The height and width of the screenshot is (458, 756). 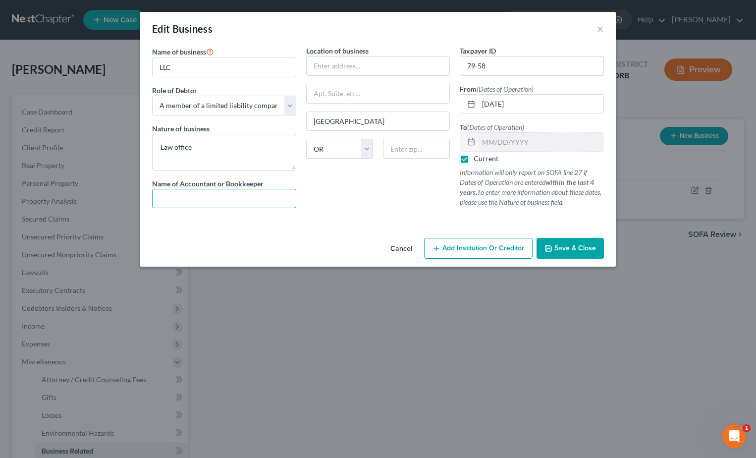 I want to click on input: Enter name..., so click(x=224, y=67).